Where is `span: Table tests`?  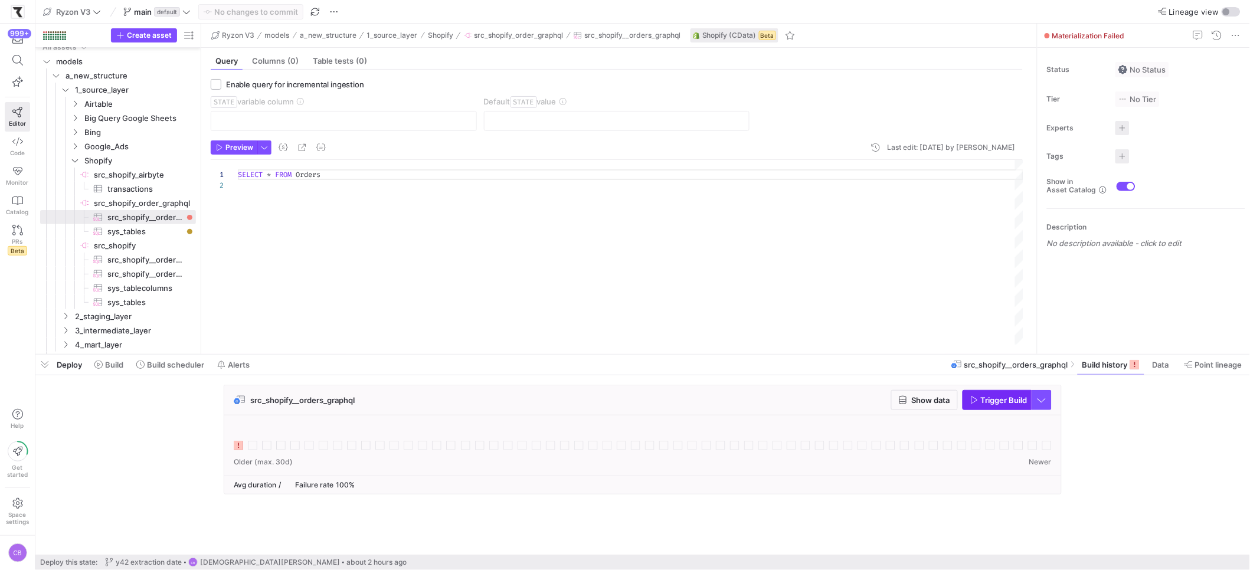 span: Table tests is located at coordinates (340, 61).